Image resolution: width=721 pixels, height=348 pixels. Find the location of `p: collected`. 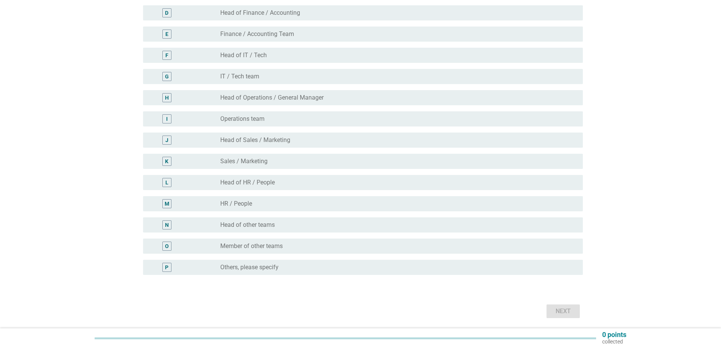

p: collected is located at coordinates (614, 341).